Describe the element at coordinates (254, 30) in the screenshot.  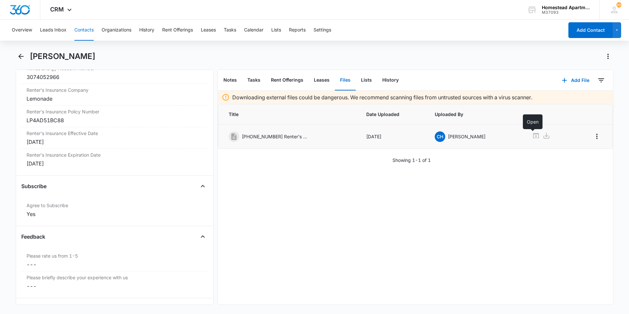
I see `button: Calendar` at that location.